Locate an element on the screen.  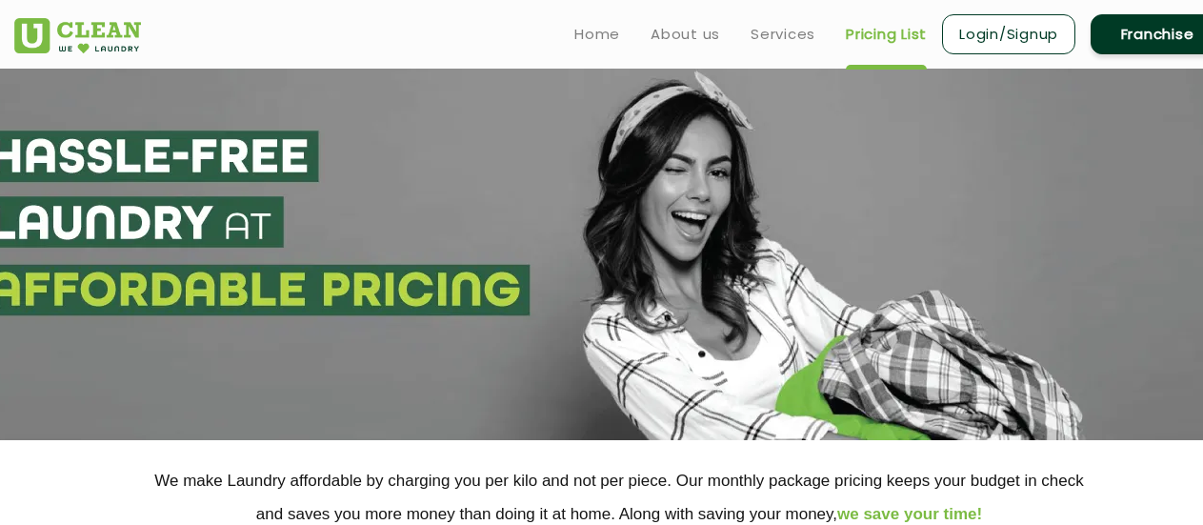
a: Pricing List is located at coordinates (886, 34).